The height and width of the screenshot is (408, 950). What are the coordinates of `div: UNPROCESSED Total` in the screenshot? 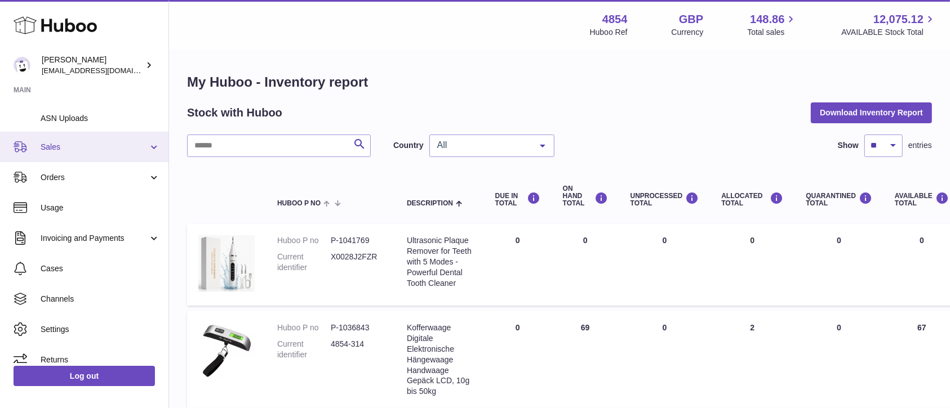 It's located at (665, 199).